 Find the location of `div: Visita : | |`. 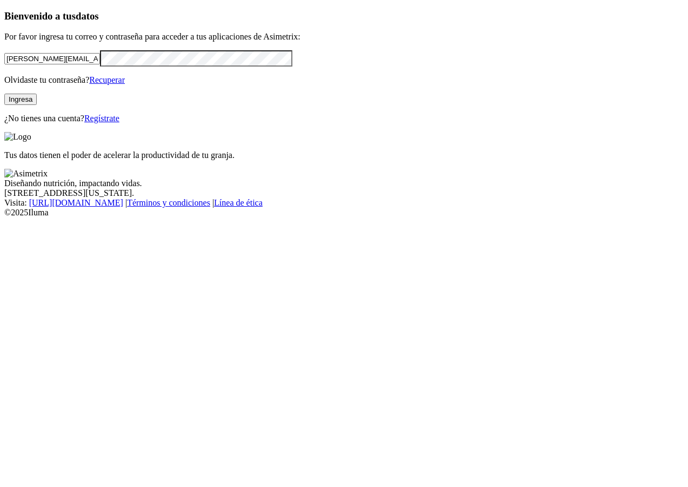

div: Visita : | | is located at coordinates (344, 203).